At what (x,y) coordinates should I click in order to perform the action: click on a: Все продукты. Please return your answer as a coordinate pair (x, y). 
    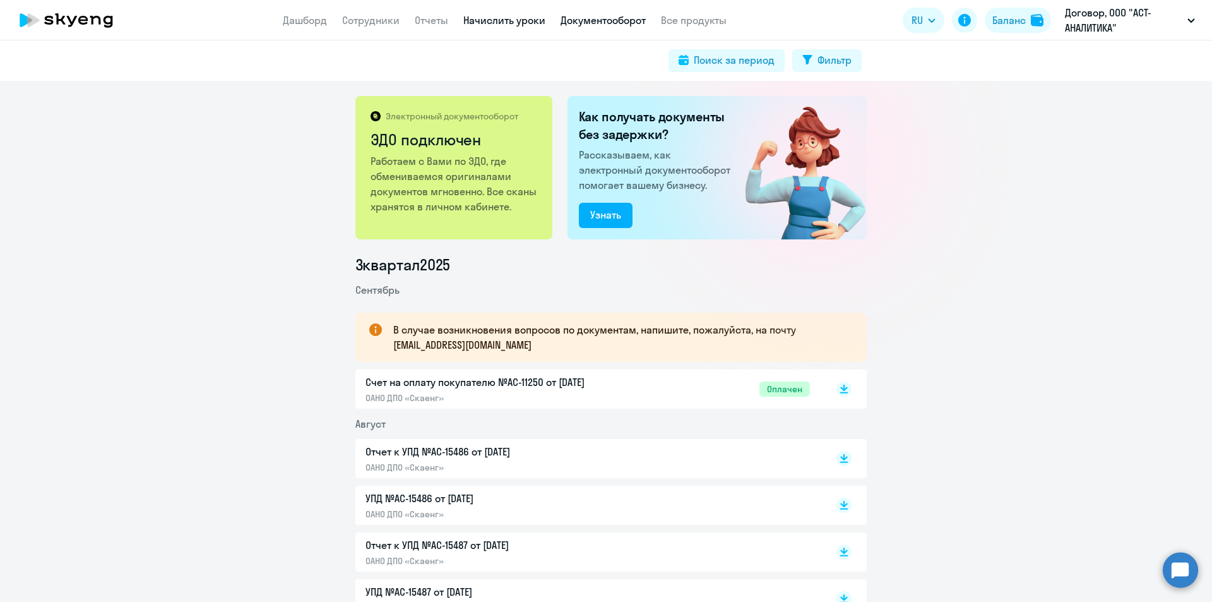
    Looking at the image, I should click on (694, 20).